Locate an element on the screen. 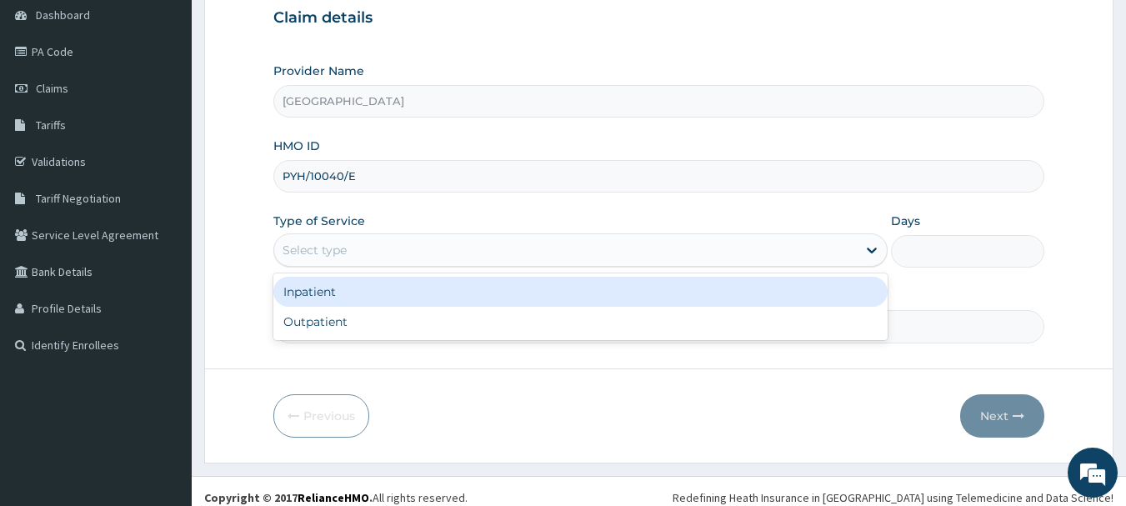 Image resolution: width=1126 pixels, height=506 pixels. label: HMO ID is located at coordinates (297, 146).